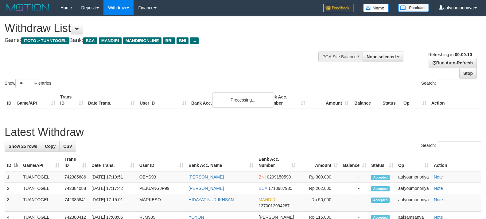 This screenshot has height=219, width=486. I want to click on td: 742385686, so click(76, 177).